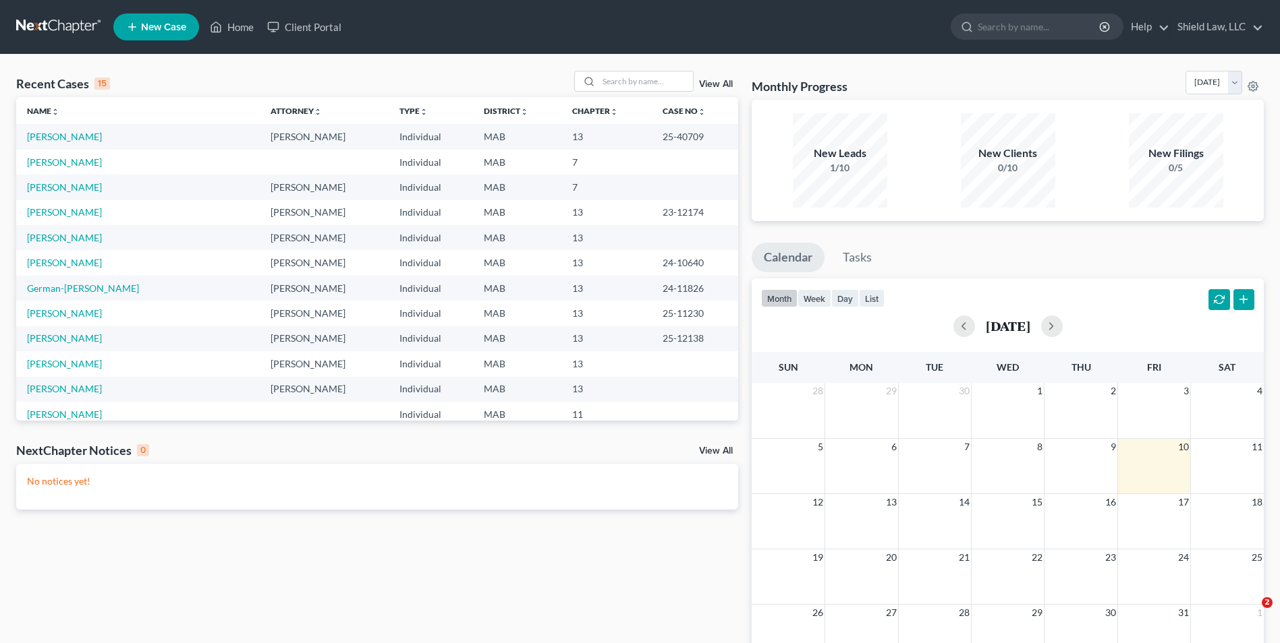  I want to click on span: Wed, so click(1007, 367).